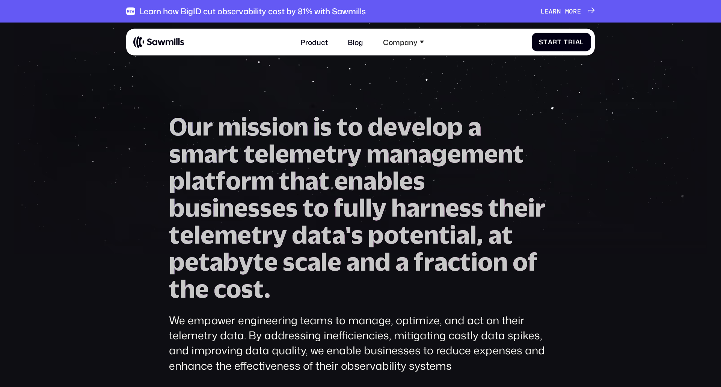 Image resolution: width=721 pixels, height=387 pixels. I want to click on div: Company, so click(403, 42).